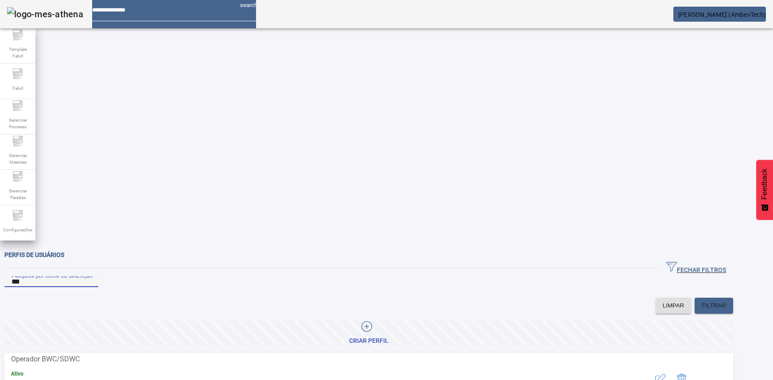 This screenshot has height=380, width=773. Describe the element at coordinates (18, 88) in the screenshot. I see `span: Fabril` at that location.